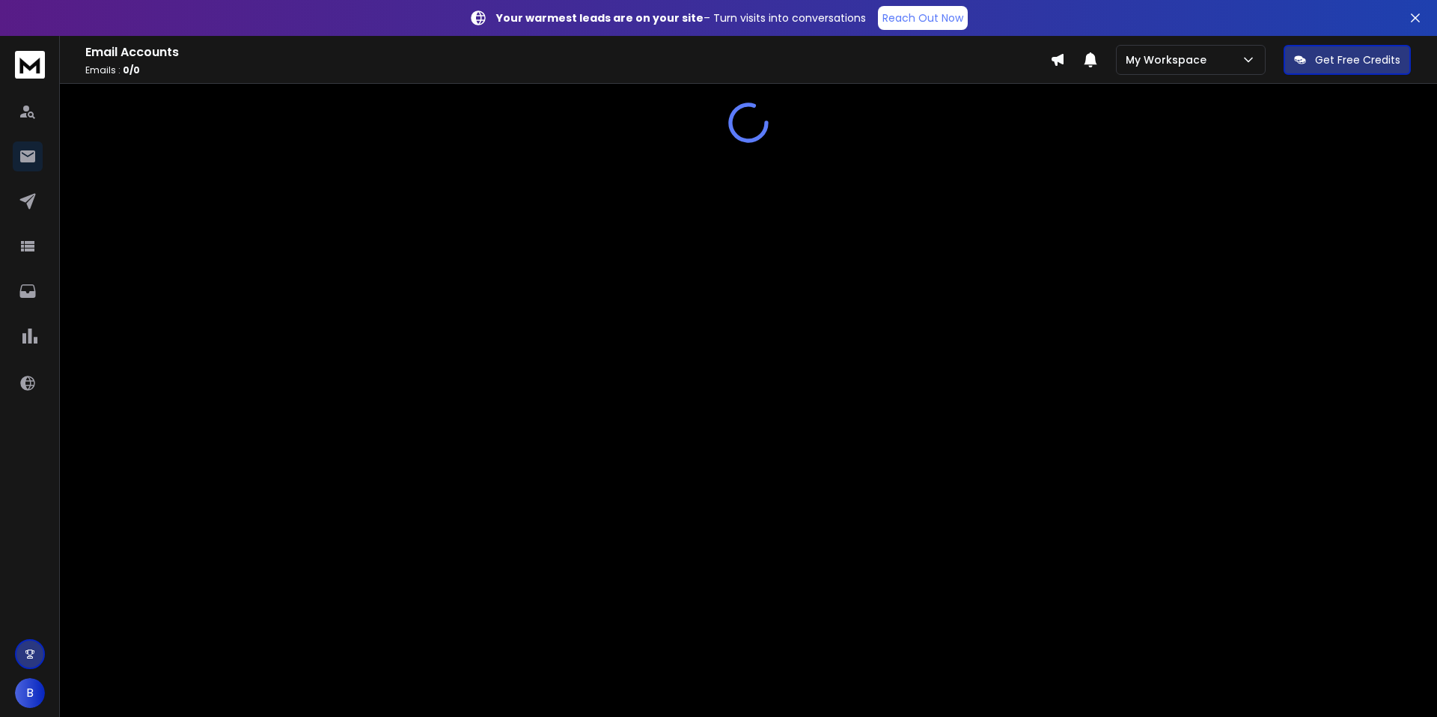 The image size is (1437, 717). Describe the element at coordinates (567, 70) in the screenshot. I see `p: Emails :` at that location.